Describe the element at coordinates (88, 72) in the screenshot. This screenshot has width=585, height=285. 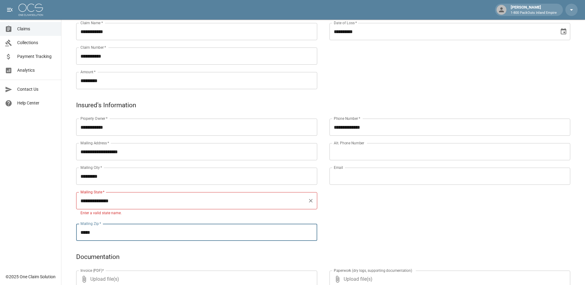
I see `label: Amount` at that location.